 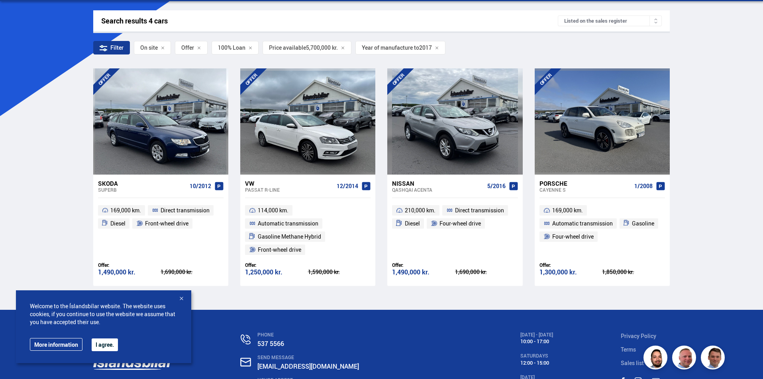 What do you see at coordinates (496, 186) in the screenshot?
I see `font: 5/2016` at bounding box center [496, 186].